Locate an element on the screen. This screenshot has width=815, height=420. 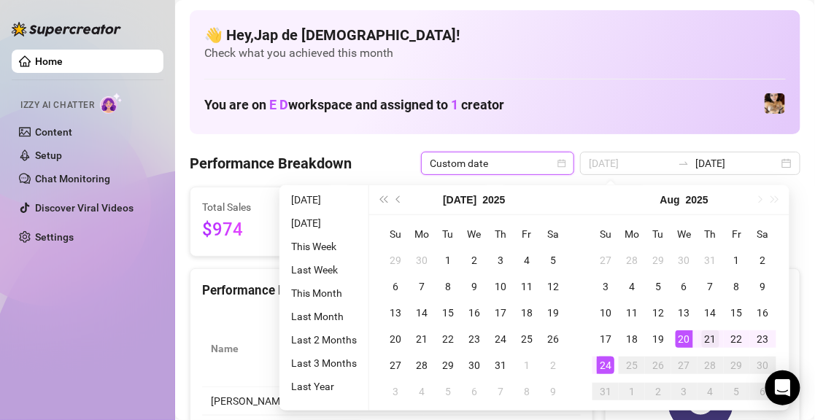
td: 2025-09-05 is located at coordinates (737, 392).